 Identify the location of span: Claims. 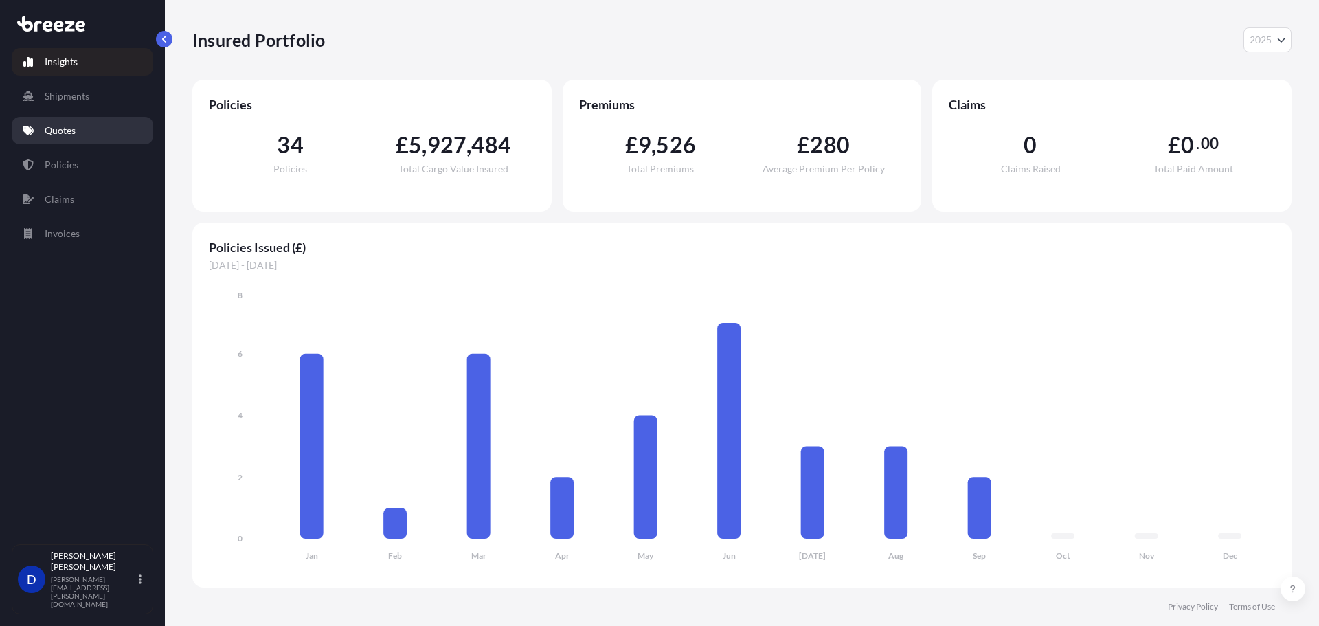
(1112, 104).